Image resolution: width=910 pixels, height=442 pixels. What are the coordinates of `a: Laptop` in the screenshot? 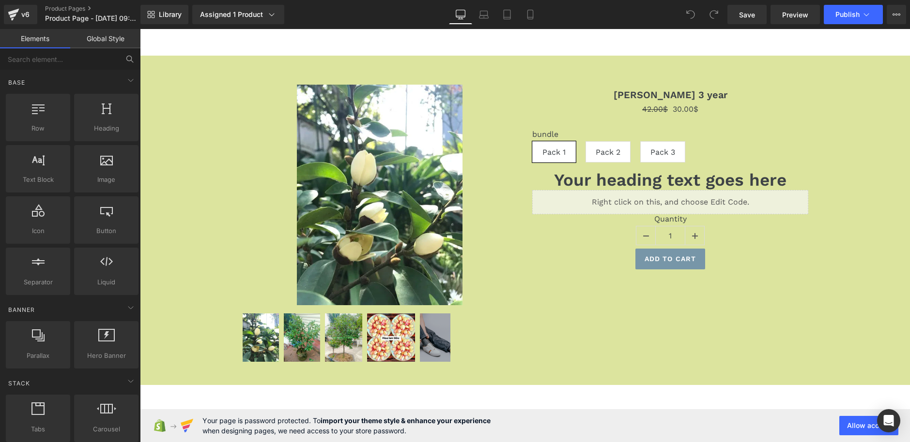 It's located at (484, 15).